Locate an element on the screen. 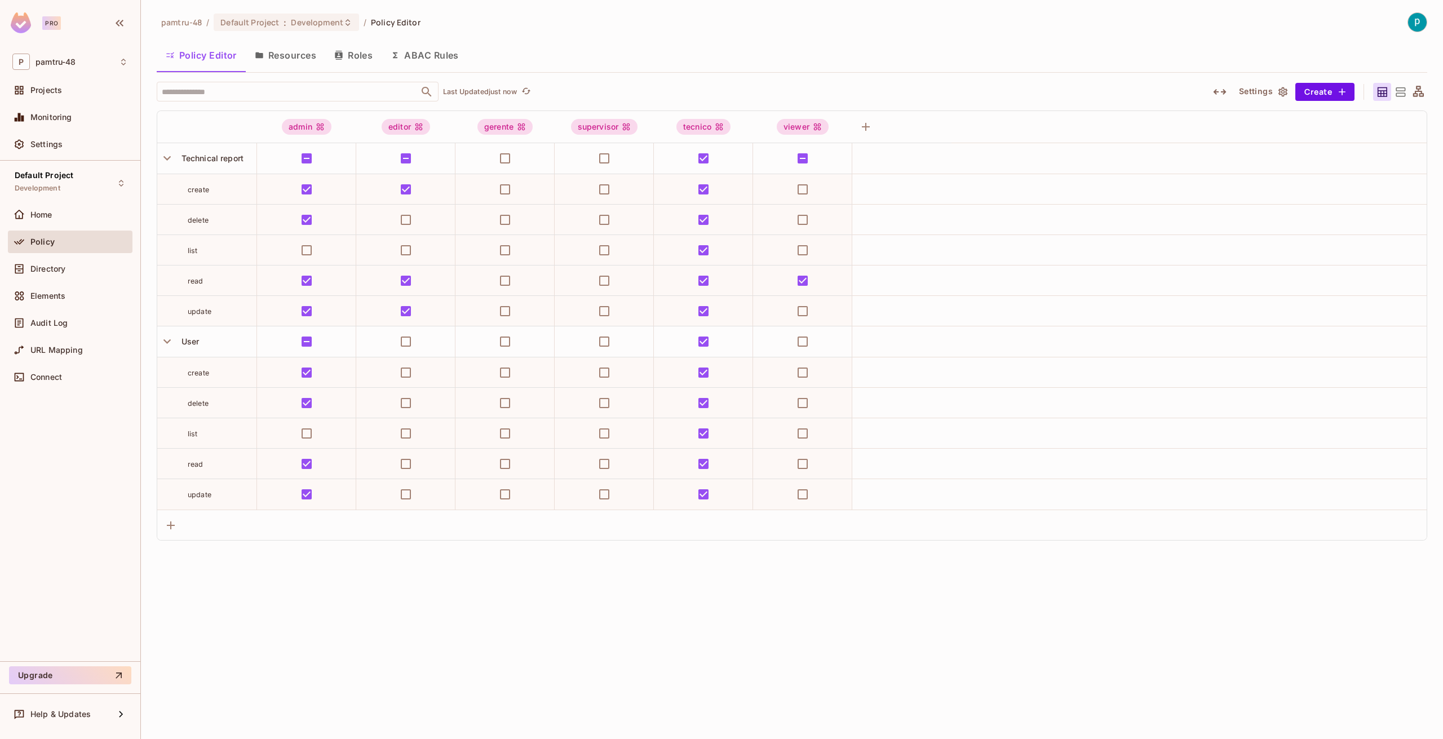  span: the active workspace is located at coordinates (181, 22).